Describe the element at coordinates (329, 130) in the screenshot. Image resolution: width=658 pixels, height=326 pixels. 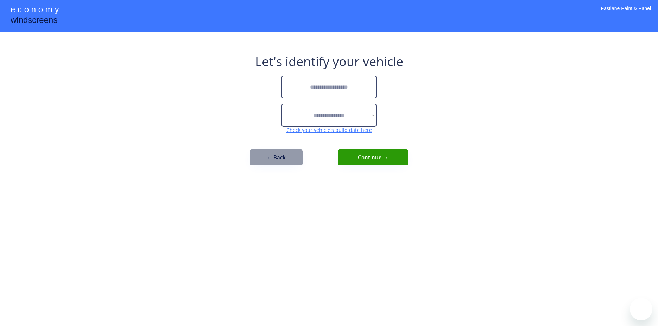
I see `a: Check your vehicle's build date here` at that location.